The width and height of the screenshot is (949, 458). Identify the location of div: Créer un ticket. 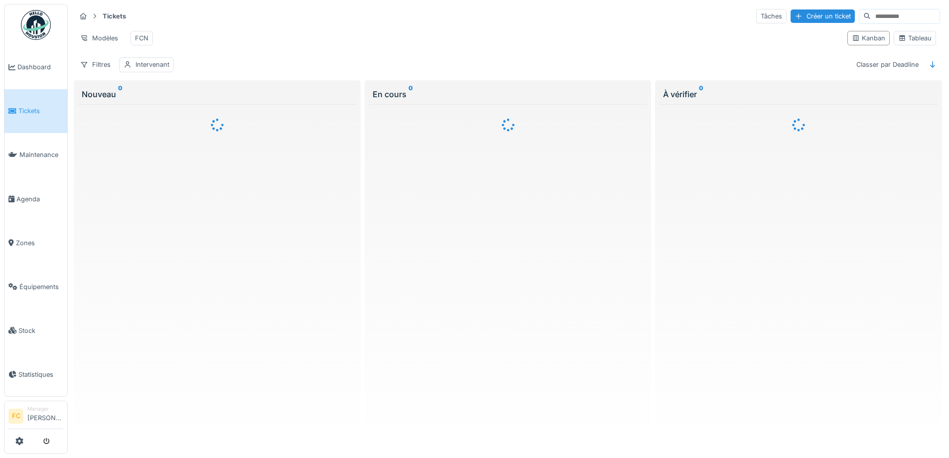
(823, 16).